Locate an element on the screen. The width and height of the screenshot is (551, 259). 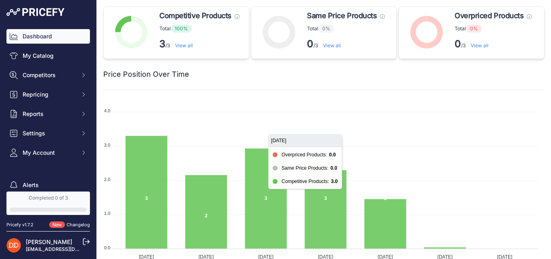
span: New is located at coordinates (57, 224).